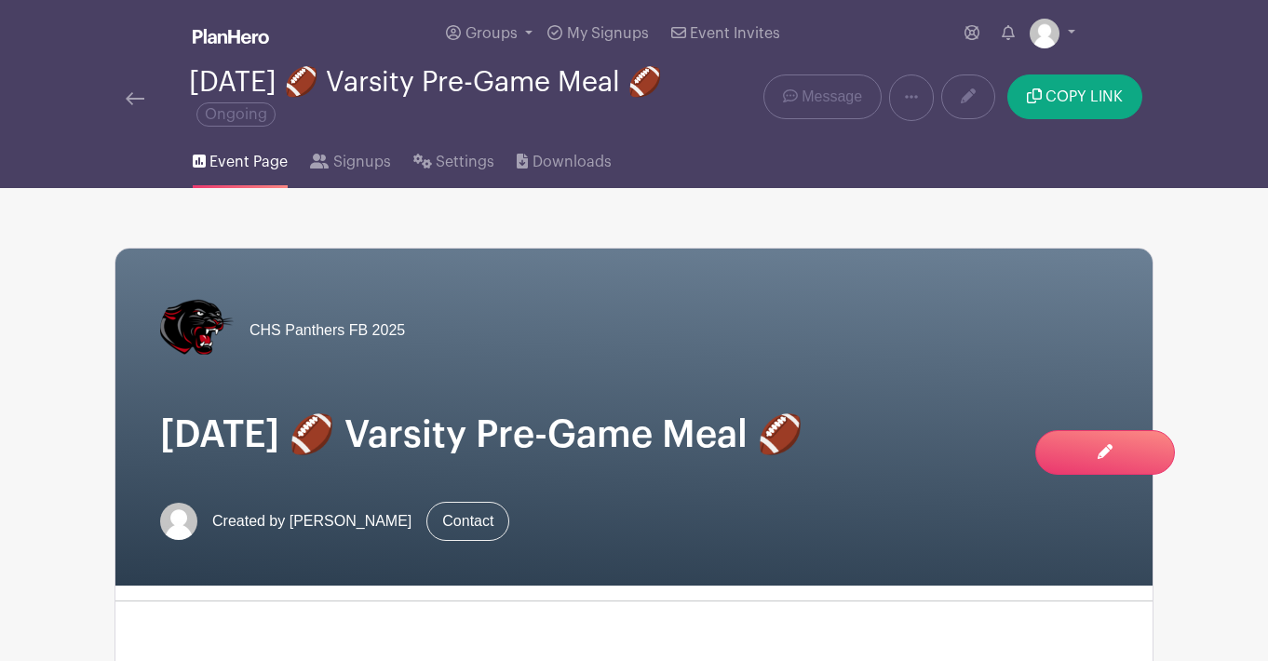  I want to click on span: Downloads, so click(571, 162).